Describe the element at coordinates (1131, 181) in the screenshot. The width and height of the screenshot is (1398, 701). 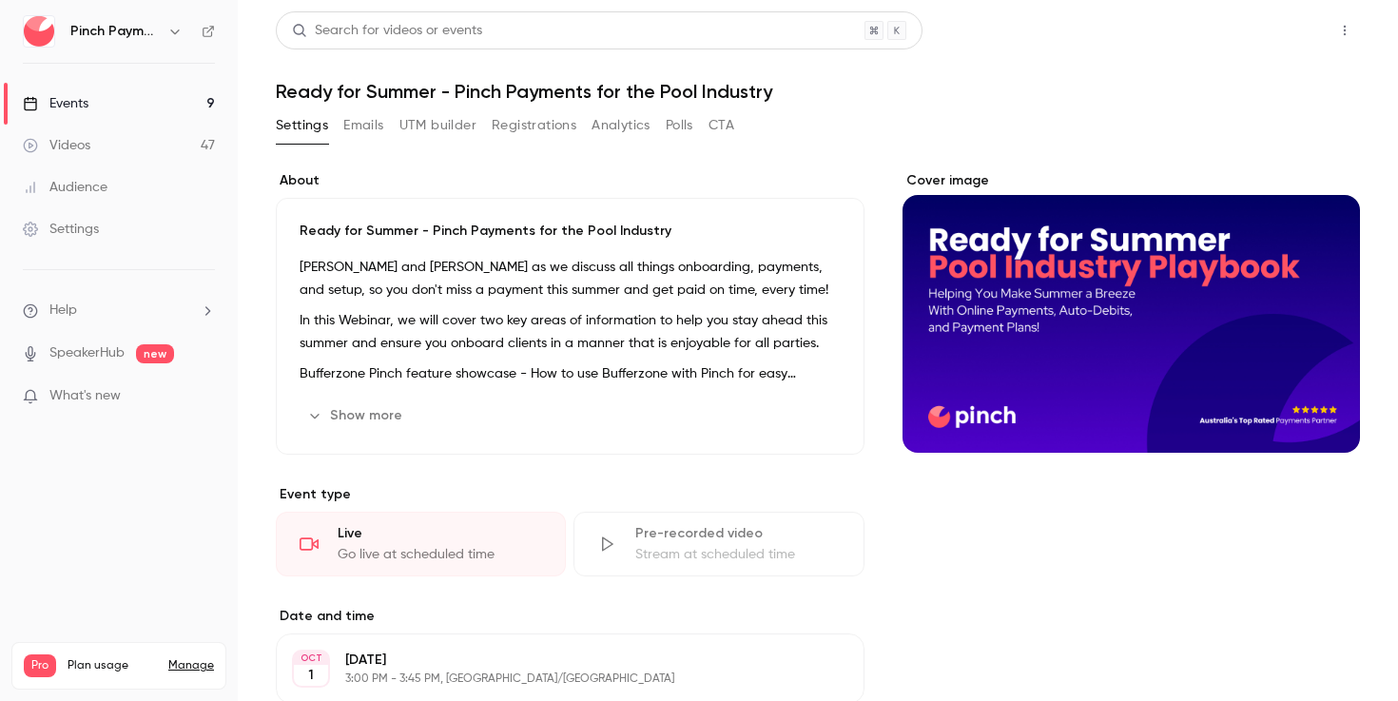
I see `label: Cover image` at that location.